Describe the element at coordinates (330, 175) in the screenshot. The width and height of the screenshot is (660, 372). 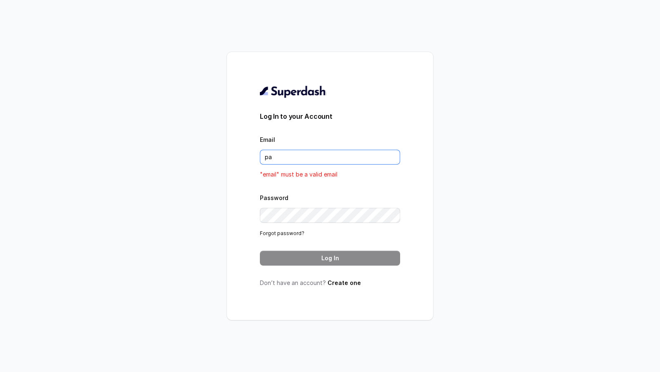
I see `p: "email" must be a valid email` at that location.